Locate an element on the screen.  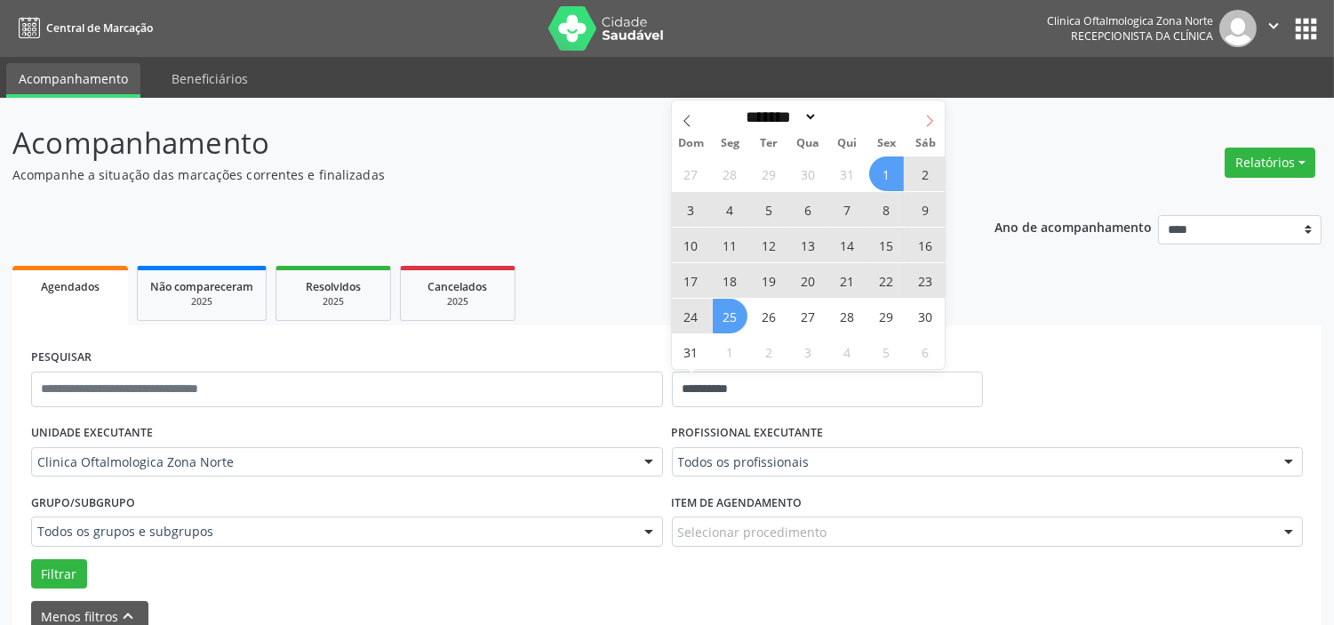
span: Agosto 2, 2025 is located at coordinates (925, 173).